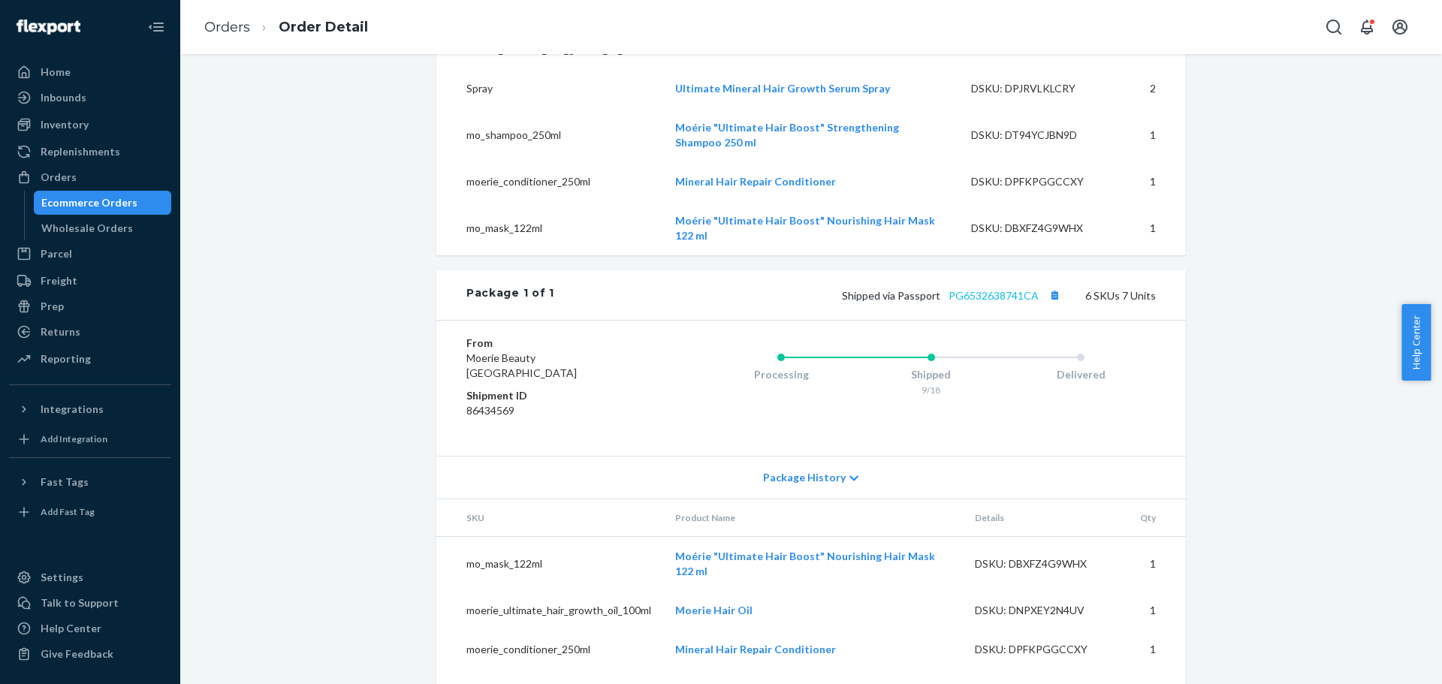  I want to click on dt: From, so click(556, 343).